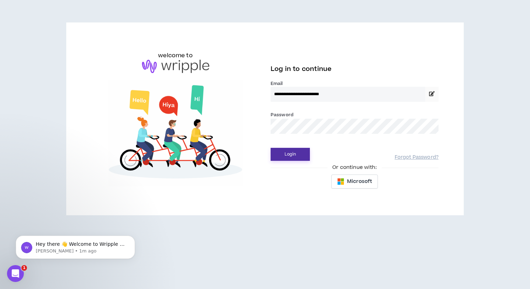  Describe the element at coordinates (175, 55) in the screenshot. I see `h6: welcome to` at that location.